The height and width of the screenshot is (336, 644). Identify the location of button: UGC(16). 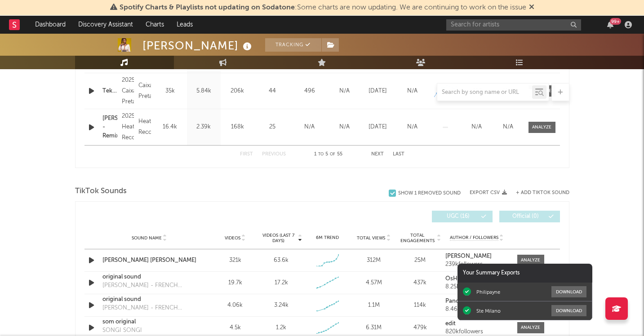
(462, 217).